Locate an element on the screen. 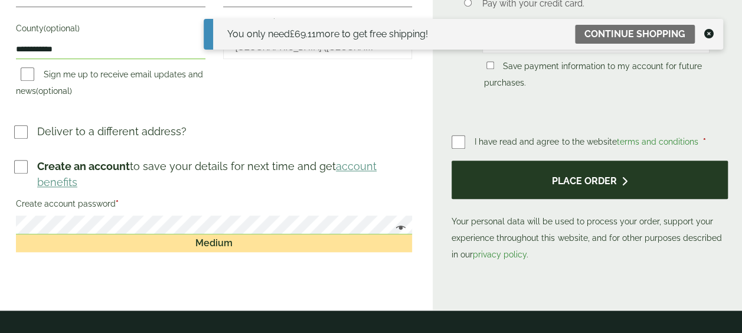  a: Continue shopping is located at coordinates (634, 34).